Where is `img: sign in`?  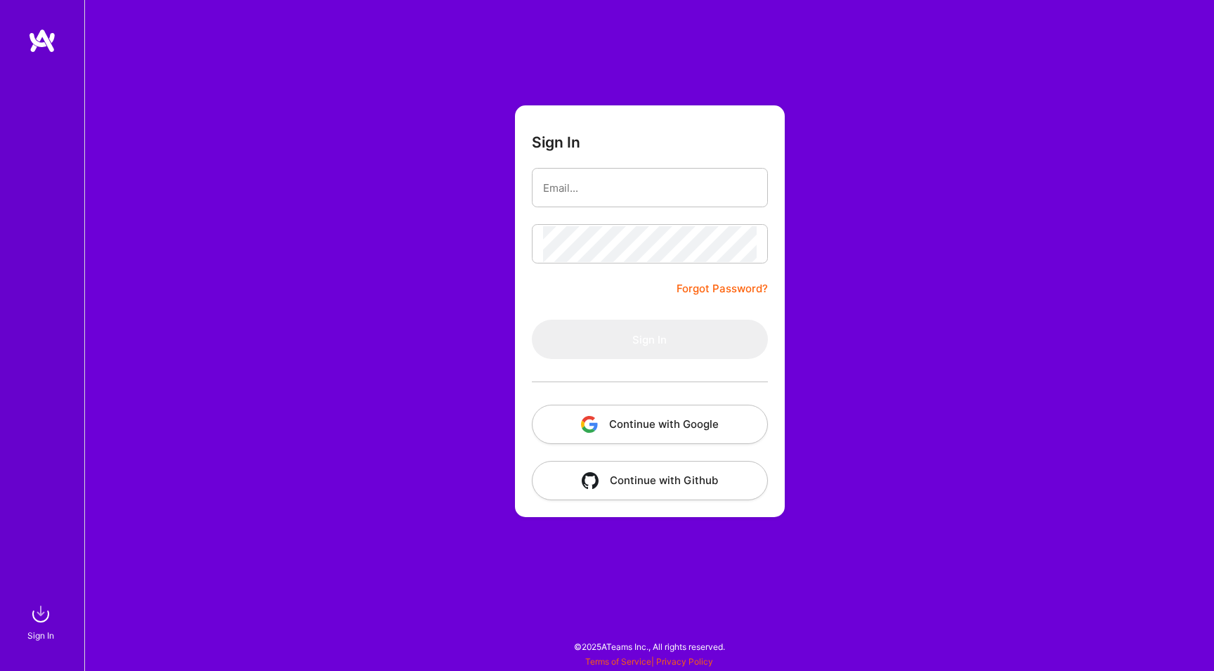
img: sign in is located at coordinates (41, 614).